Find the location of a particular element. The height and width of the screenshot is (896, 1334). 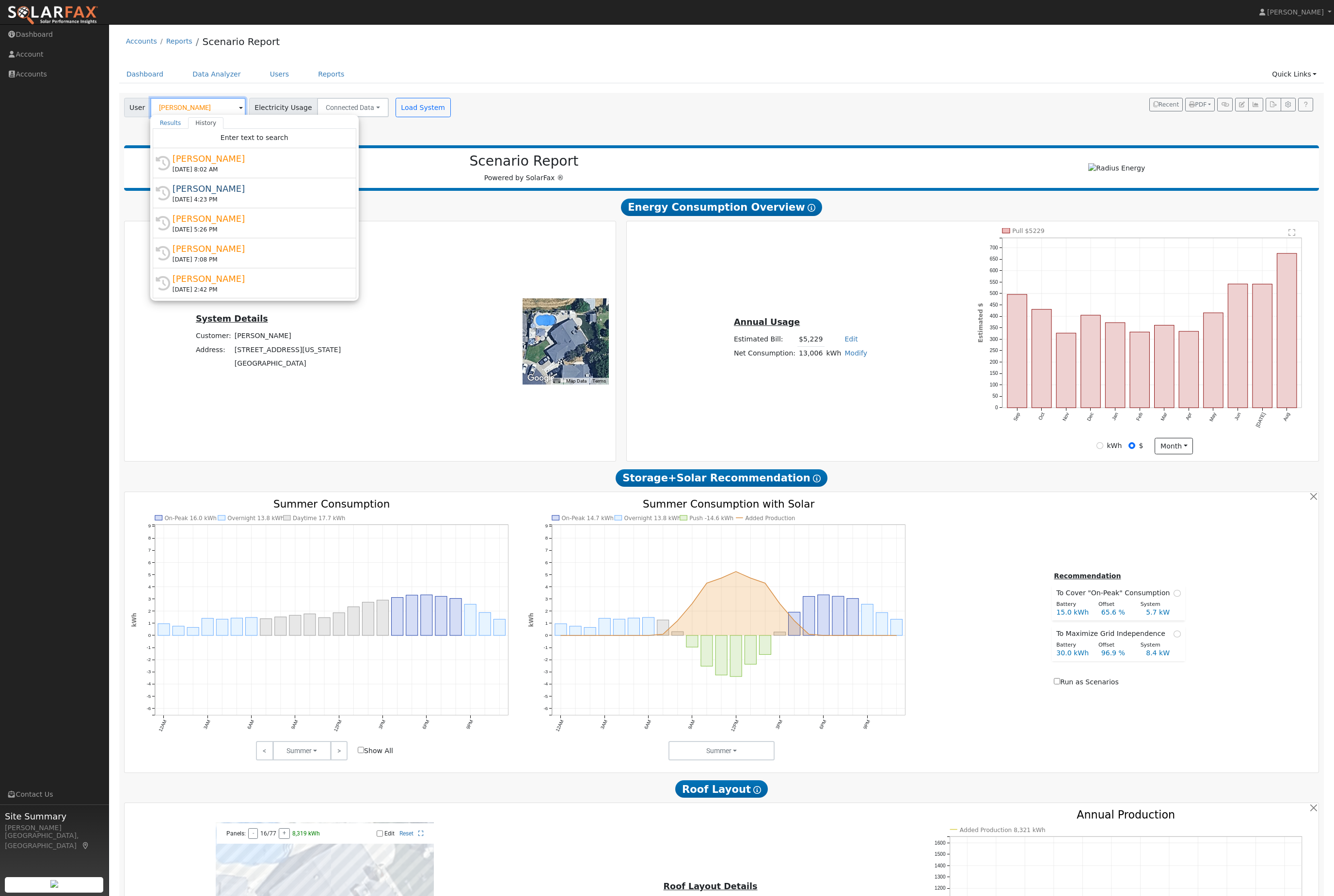

label: kWh is located at coordinates (1114, 445).